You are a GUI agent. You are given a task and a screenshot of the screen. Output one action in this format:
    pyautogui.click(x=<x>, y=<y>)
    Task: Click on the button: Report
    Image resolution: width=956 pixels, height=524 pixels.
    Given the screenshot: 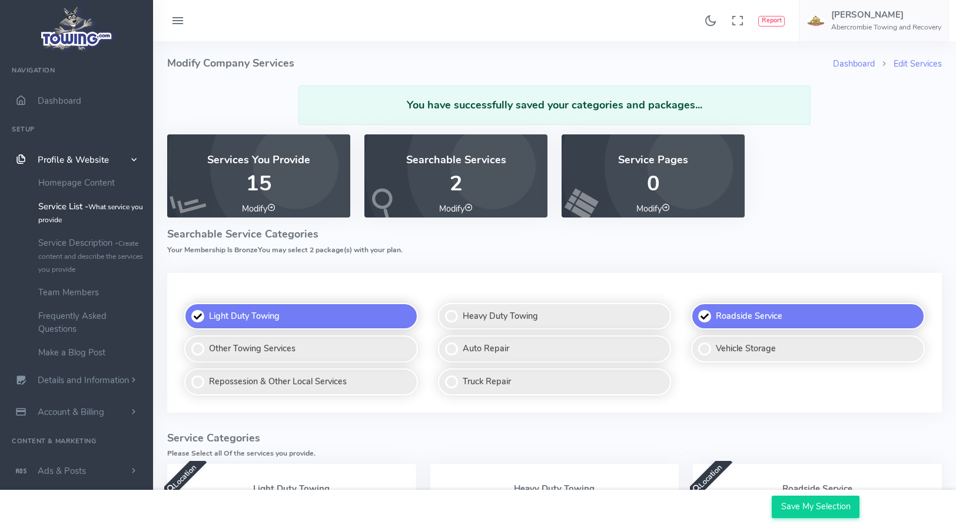 What is the action you would take?
    pyautogui.click(x=771, y=21)
    